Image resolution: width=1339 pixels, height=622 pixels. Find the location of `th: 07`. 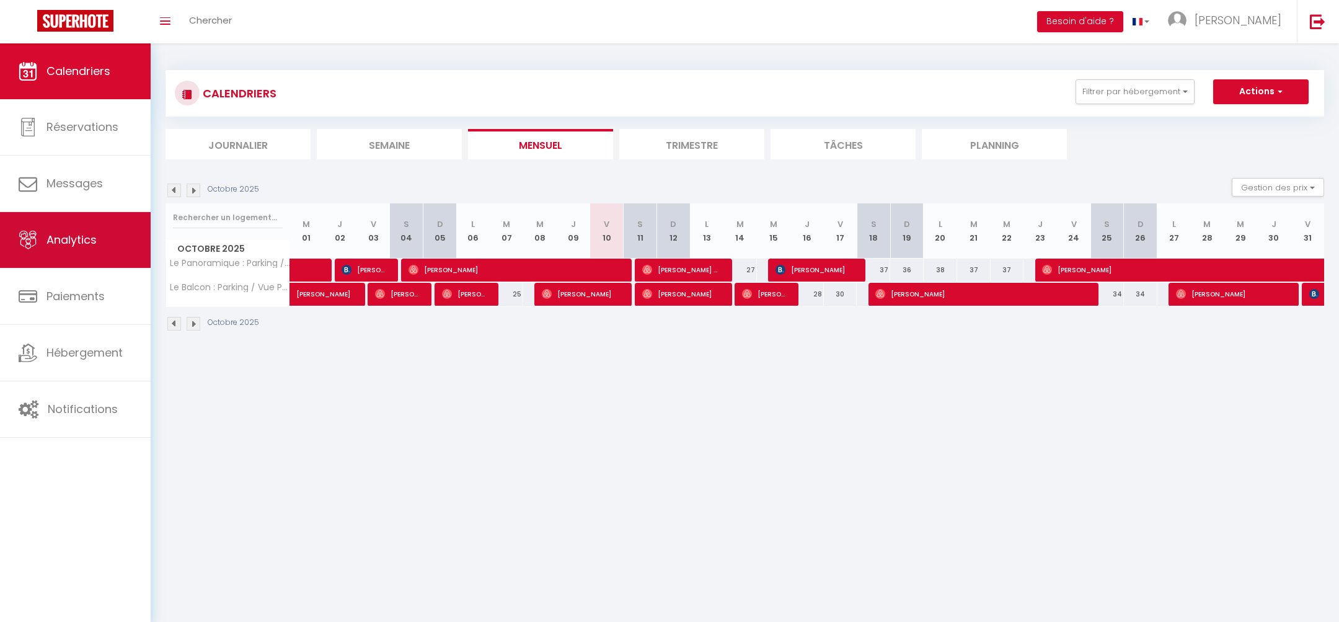

th: 07 is located at coordinates (506, 231).